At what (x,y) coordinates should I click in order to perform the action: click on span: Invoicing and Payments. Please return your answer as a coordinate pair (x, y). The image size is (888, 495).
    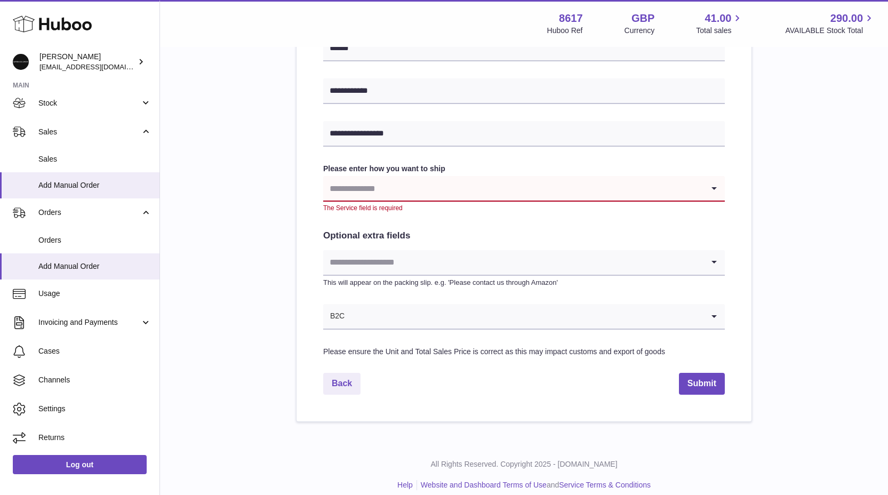
    Looking at the image, I should click on (89, 322).